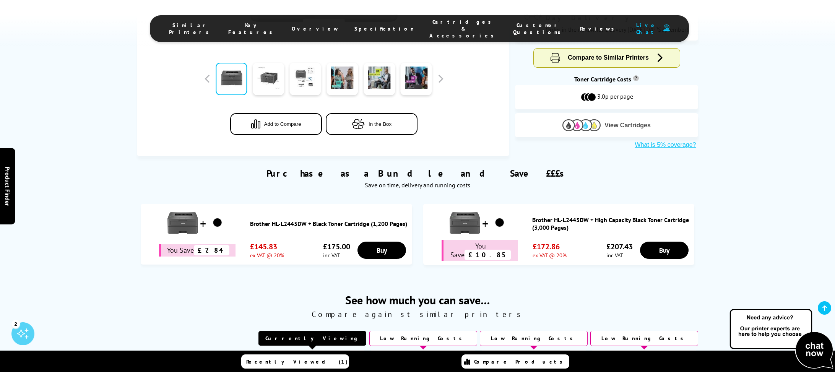 The height and width of the screenshot is (372, 835). I want to click on span: £7.84, so click(211, 250).